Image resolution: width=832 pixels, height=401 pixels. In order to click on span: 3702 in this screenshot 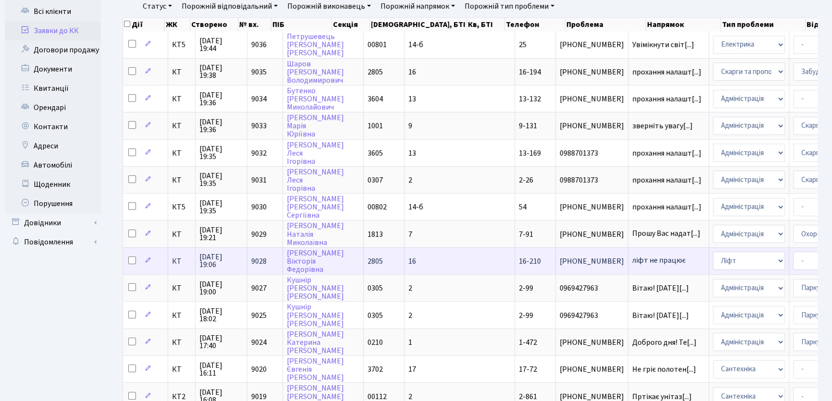, I will do `click(375, 369)`.